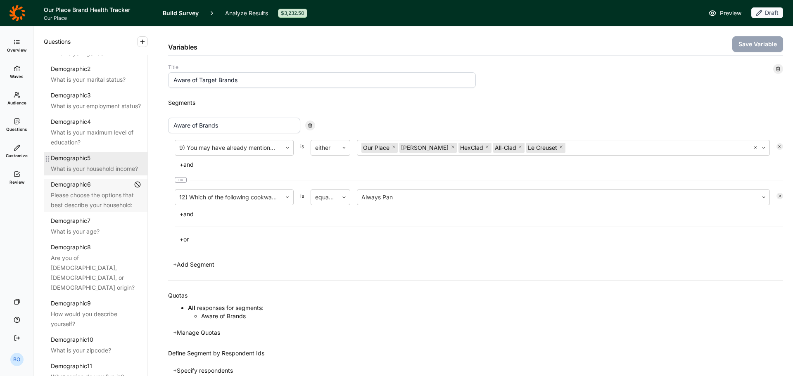  What do you see at coordinates (71, 122) in the screenshot?
I see `div: Demographic 4` at bounding box center [71, 122].